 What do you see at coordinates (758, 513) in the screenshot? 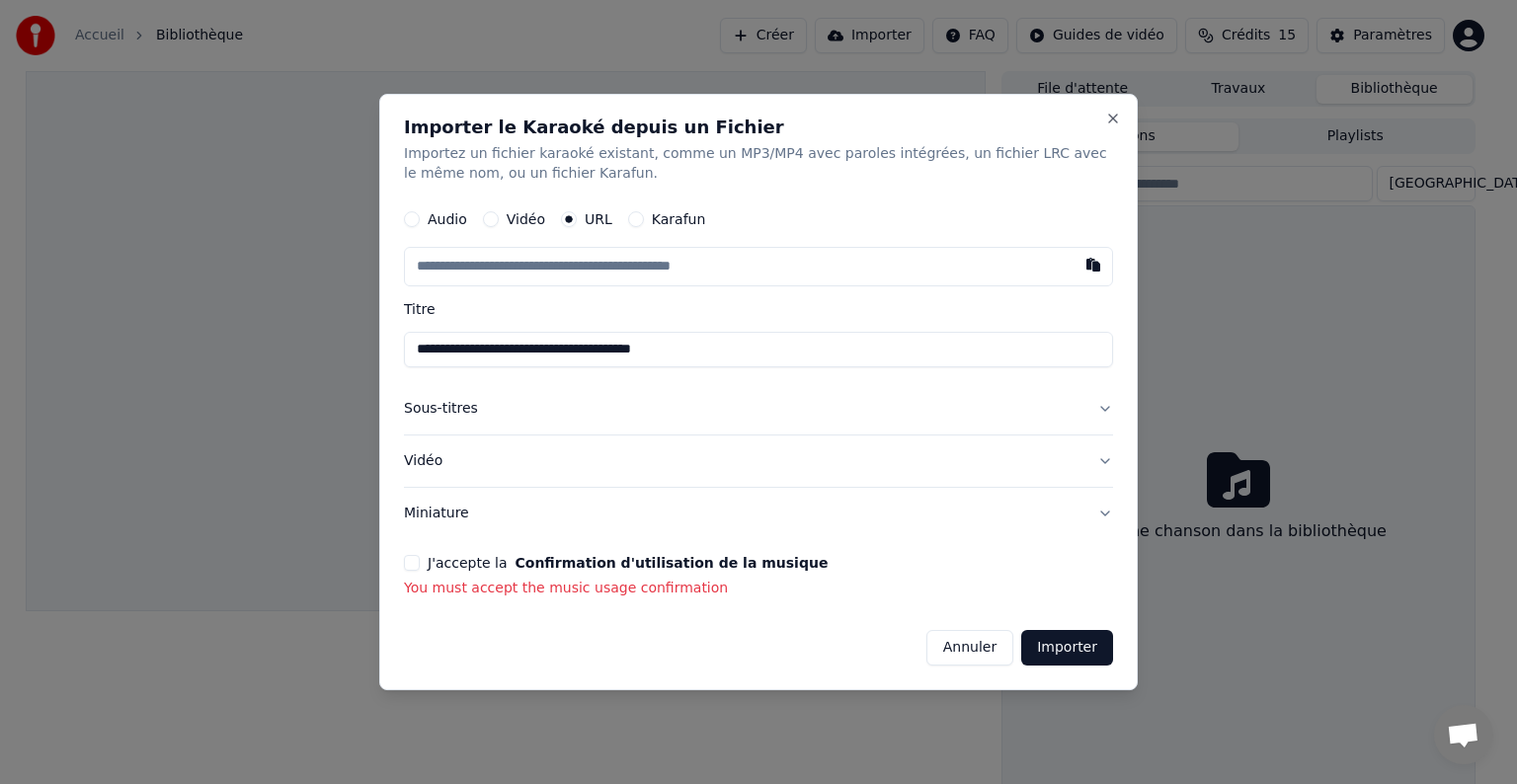
I see `button: Miniature` at bounding box center [758, 513].